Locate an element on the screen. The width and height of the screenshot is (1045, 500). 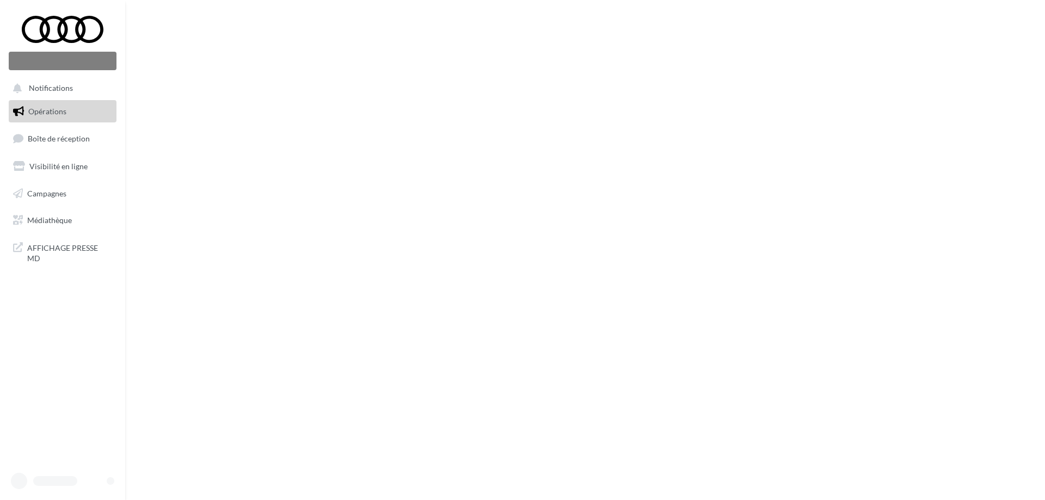
span: Notifications is located at coordinates (51, 88).